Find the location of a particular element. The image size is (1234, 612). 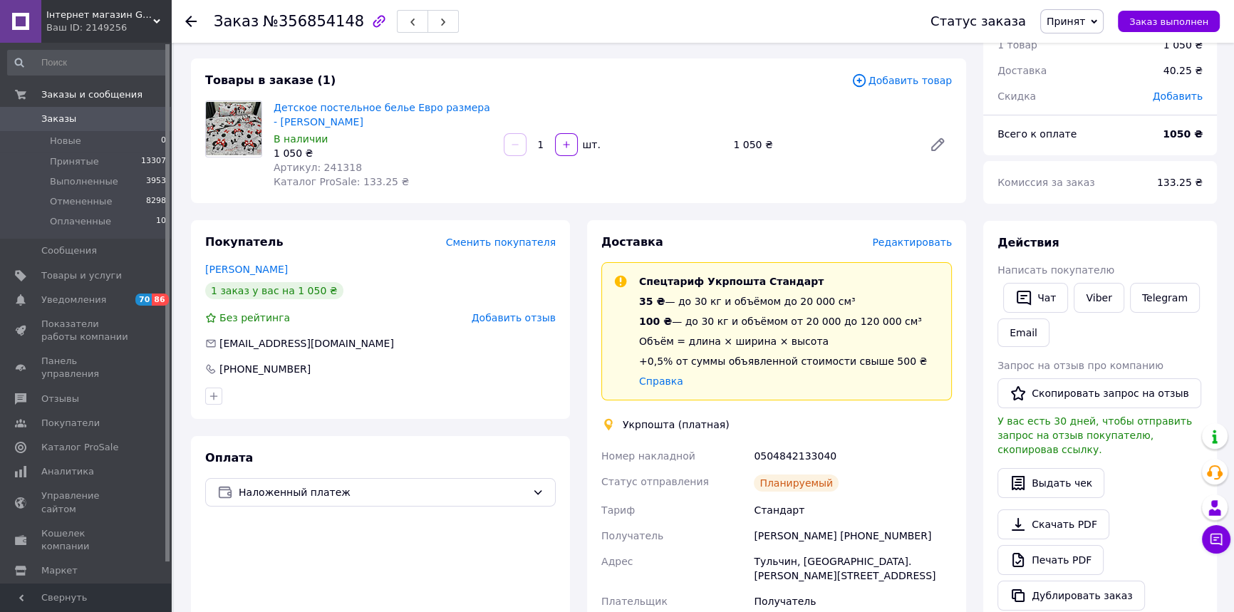

span: Заказы is located at coordinates (58, 119).